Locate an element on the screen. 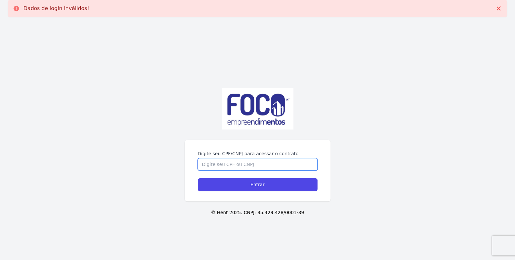  p: © Hent 2025. CNPJ: 35.429.428/0001-39 is located at coordinates (257, 212).